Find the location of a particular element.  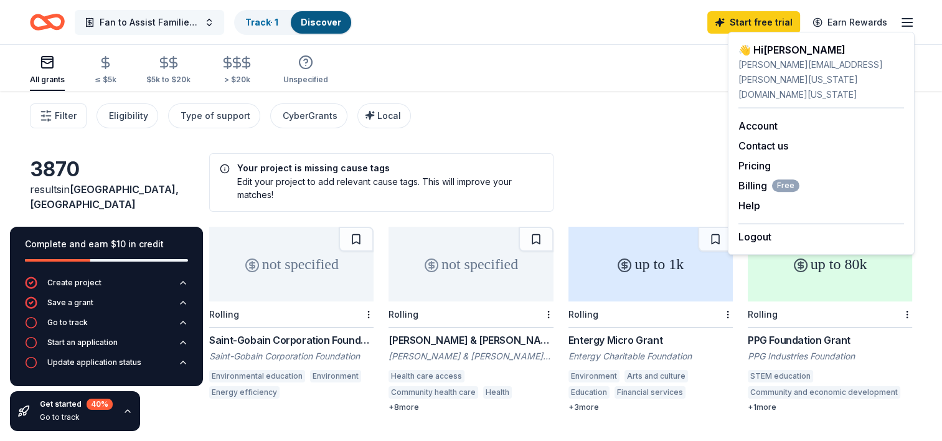

div: Community health care is located at coordinates (433, 392).